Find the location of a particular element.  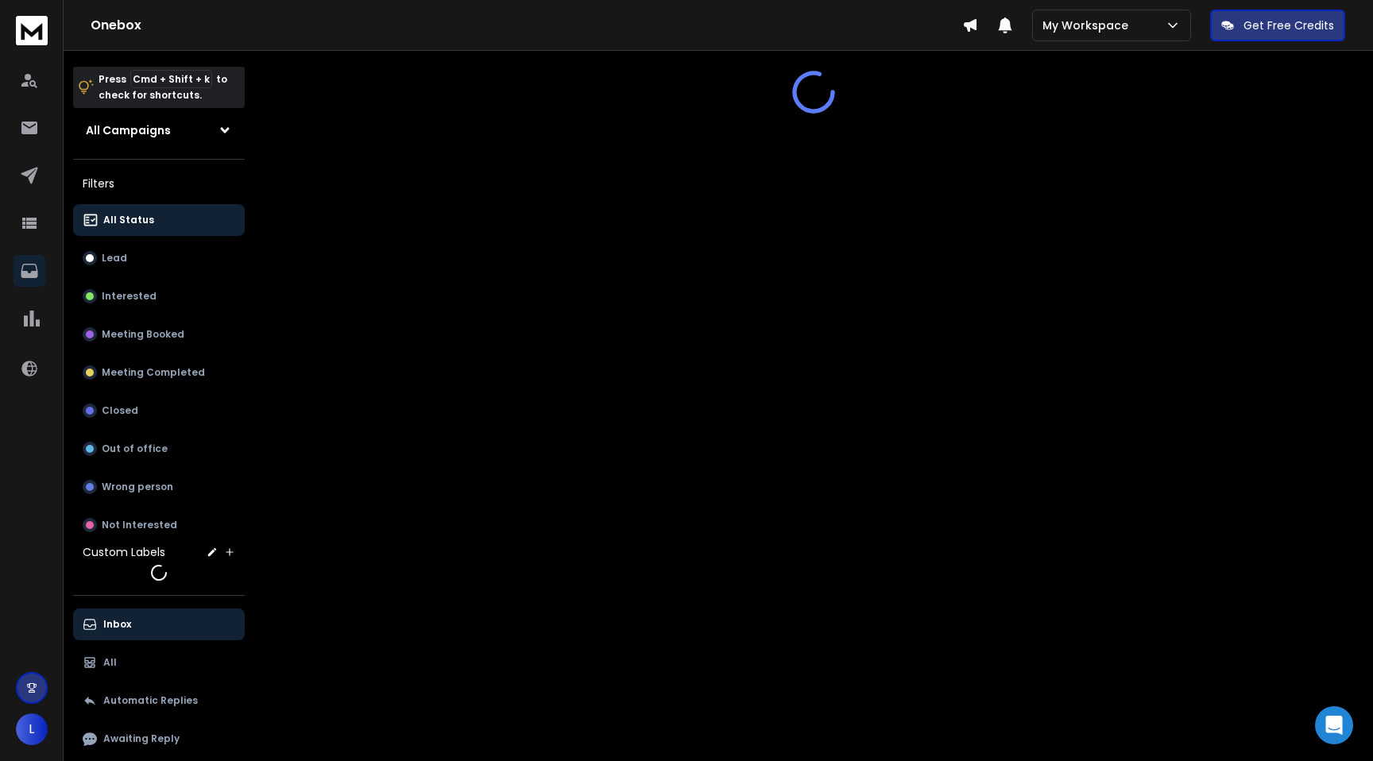

p: Get Free Credits is located at coordinates (1289, 25).